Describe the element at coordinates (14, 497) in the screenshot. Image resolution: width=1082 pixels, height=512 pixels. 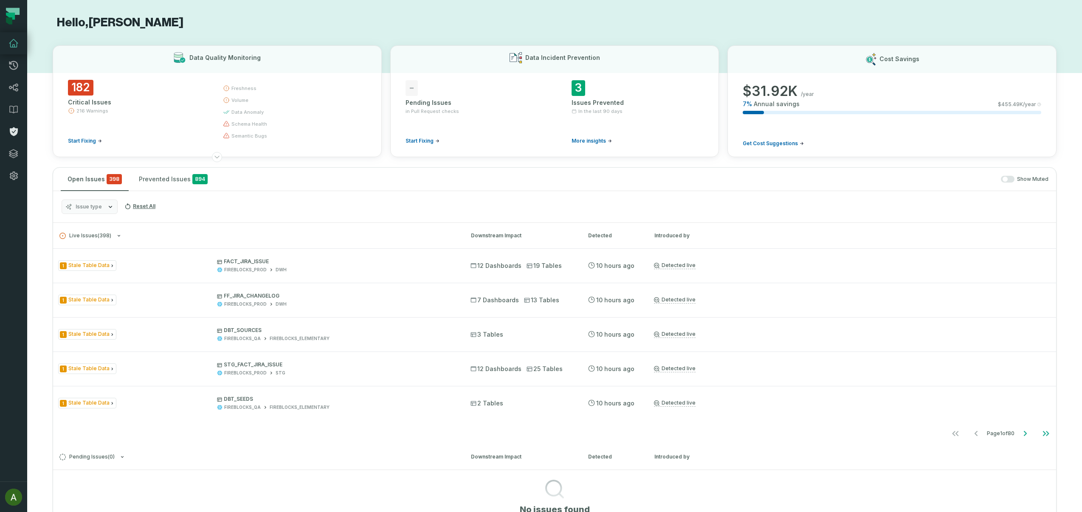
I see `img: avatar of Ariel Swissa` at that location.